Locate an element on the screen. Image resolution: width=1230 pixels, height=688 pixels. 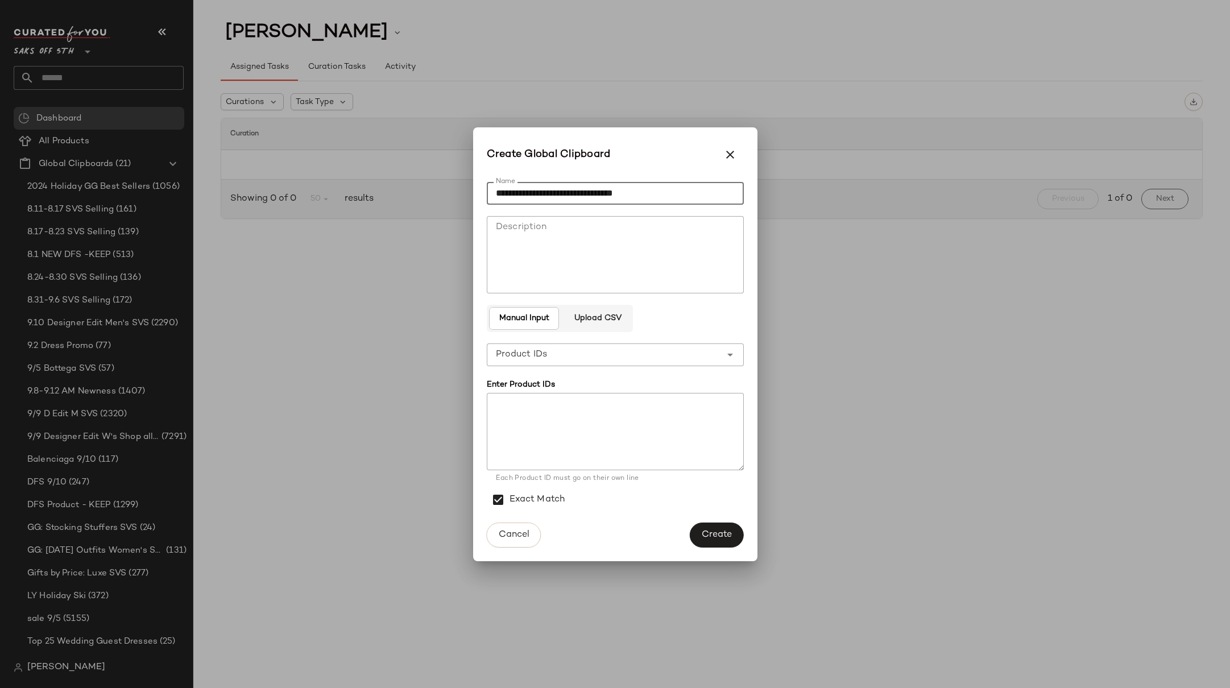
span: Create is located at coordinates (717, 535).